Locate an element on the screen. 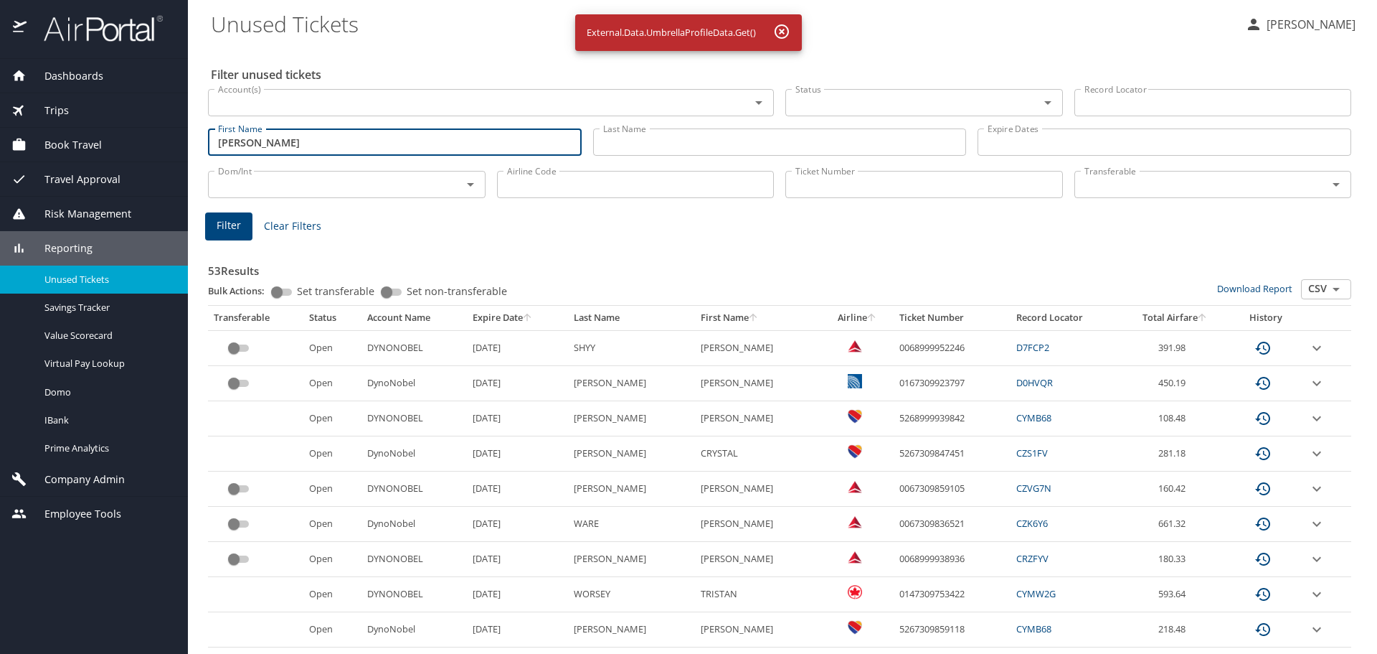 The height and width of the screenshot is (654, 1377). a: D0HVQR is located at coordinates (1035, 382).